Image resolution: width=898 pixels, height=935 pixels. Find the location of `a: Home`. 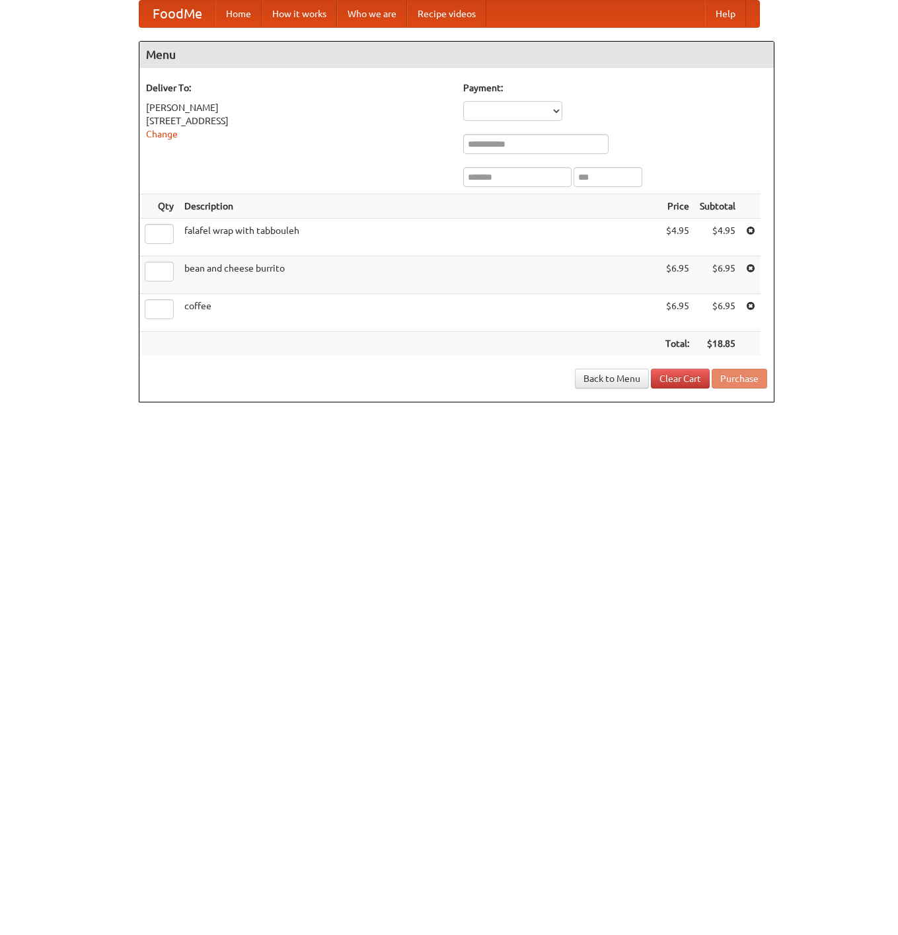

a: Home is located at coordinates (239, 14).